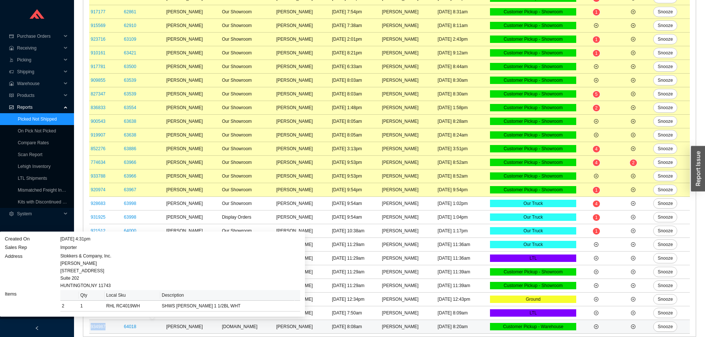 This screenshot has width=705, height=337. Describe the element at coordinates (130, 217) in the screenshot. I see `a: 63998` at that location.